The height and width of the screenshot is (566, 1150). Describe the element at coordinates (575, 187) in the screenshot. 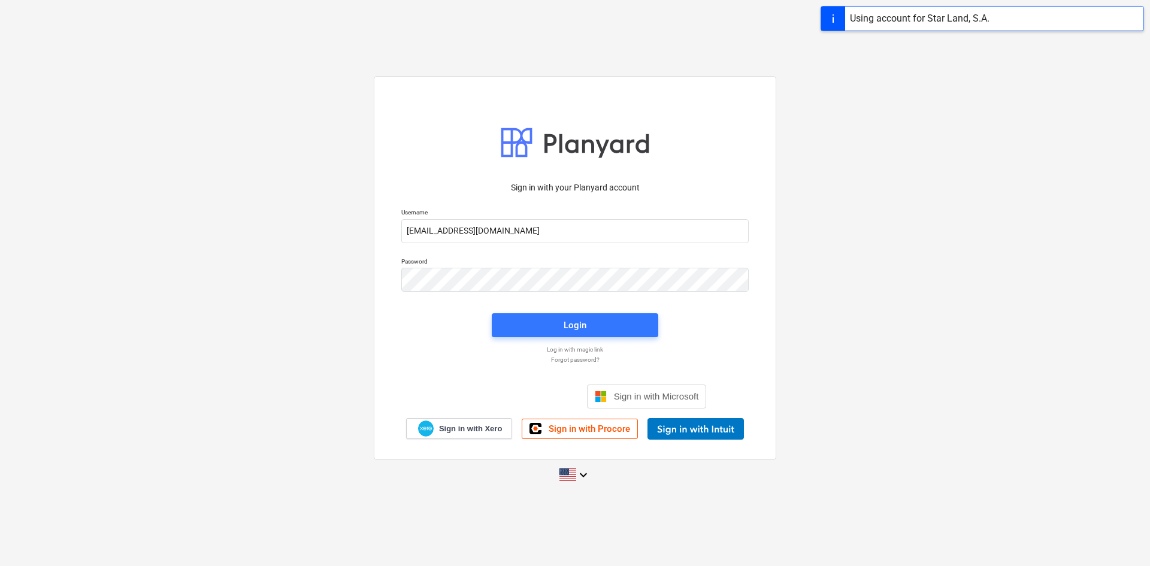

I see `p: Sign in with your Planyard account` at that location.